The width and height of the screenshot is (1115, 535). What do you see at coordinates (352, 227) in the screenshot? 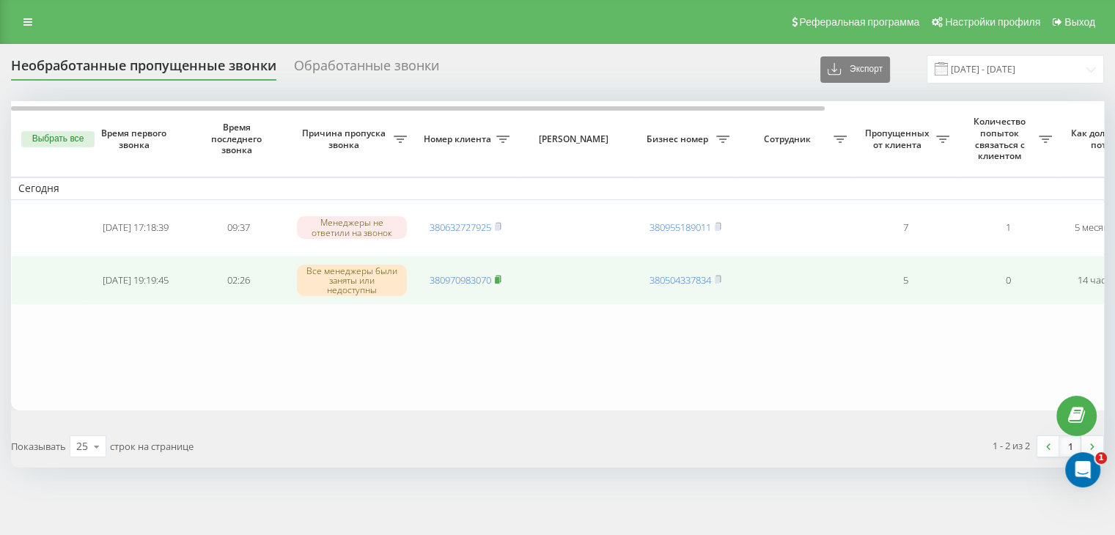
I see `div: Менеджеры не ответили на звонок` at bounding box center [352, 227].